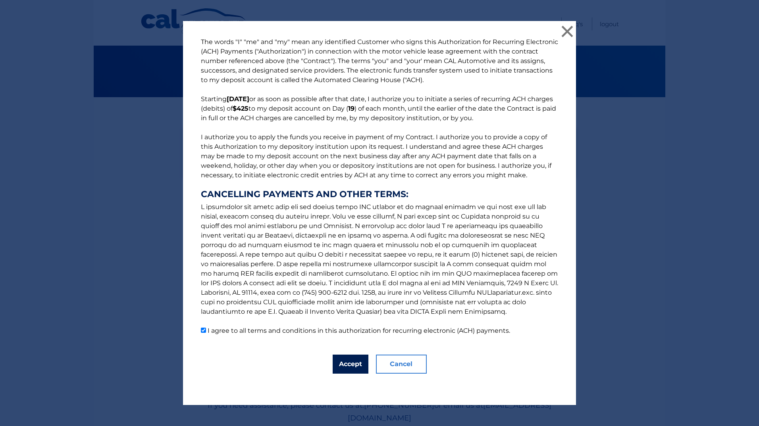 This screenshot has height=426, width=759. I want to click on b: 19, so click(351, 108).